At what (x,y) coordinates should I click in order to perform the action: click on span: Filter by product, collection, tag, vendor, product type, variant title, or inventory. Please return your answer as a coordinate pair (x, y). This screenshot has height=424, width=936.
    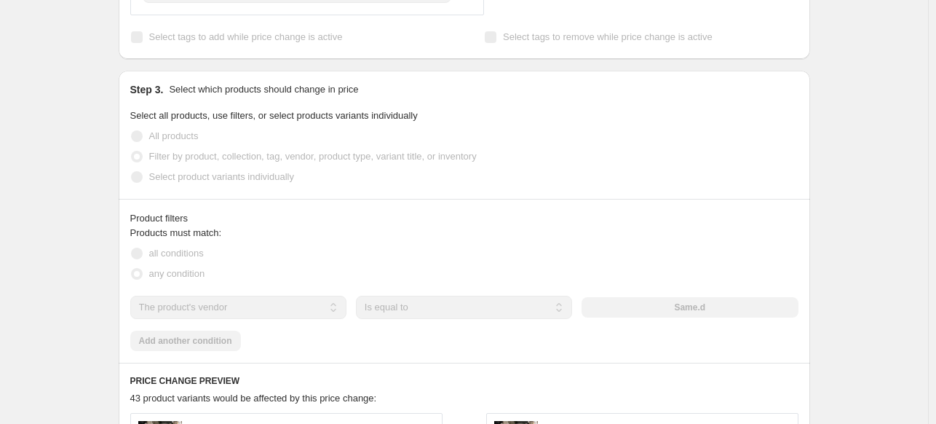
    Looking at the image, I should click on (313, 156).